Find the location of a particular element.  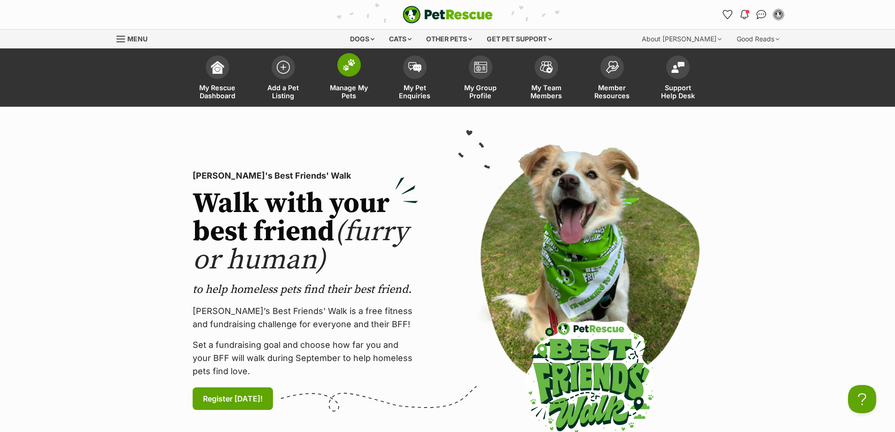

a: Conversations is located at coordinates (762, 15).